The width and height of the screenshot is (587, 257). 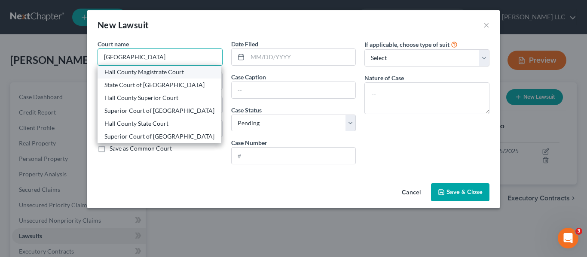 I want to click on label: Save as Common Court, so click(x=141, y=149).